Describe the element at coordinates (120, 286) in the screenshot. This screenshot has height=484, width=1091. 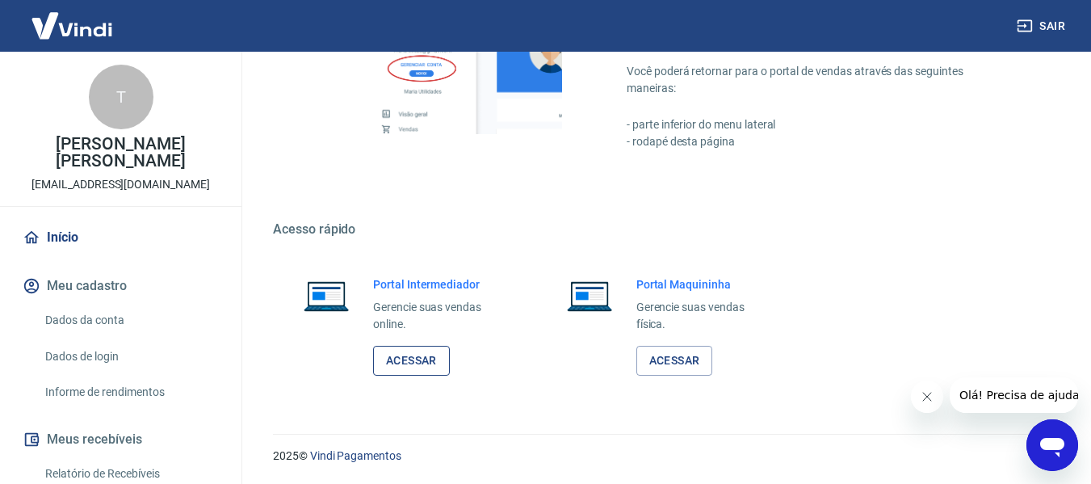
I see `button: Meu cadastro` at that location.